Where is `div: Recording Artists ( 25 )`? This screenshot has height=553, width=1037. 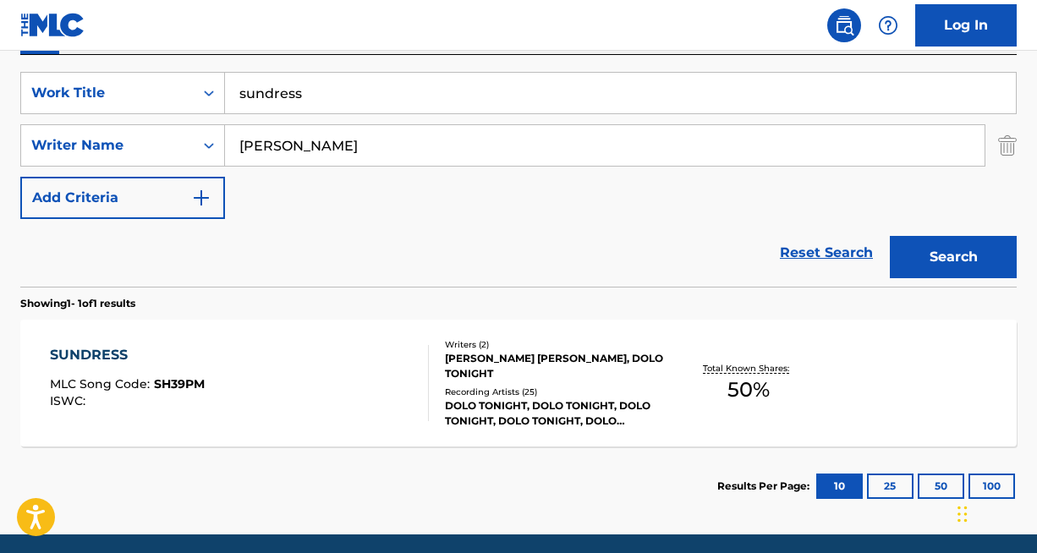
div: Recording Artists ( 25 ) is located at coordinates (555, 392).